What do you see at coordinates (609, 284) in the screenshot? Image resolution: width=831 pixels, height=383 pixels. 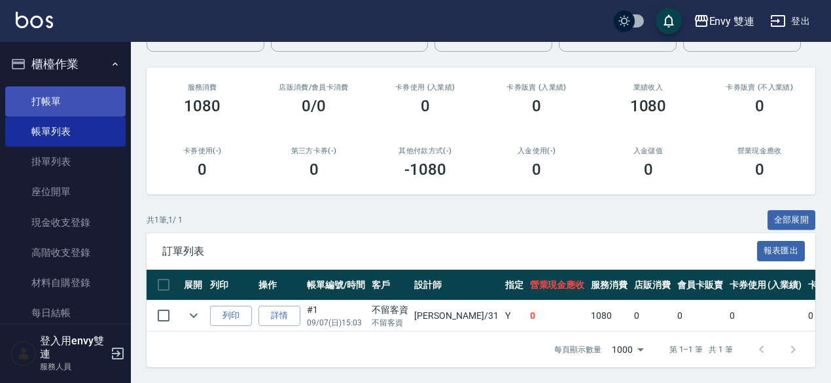 I see `th: 服務消費` at bounding box center [609, 284].